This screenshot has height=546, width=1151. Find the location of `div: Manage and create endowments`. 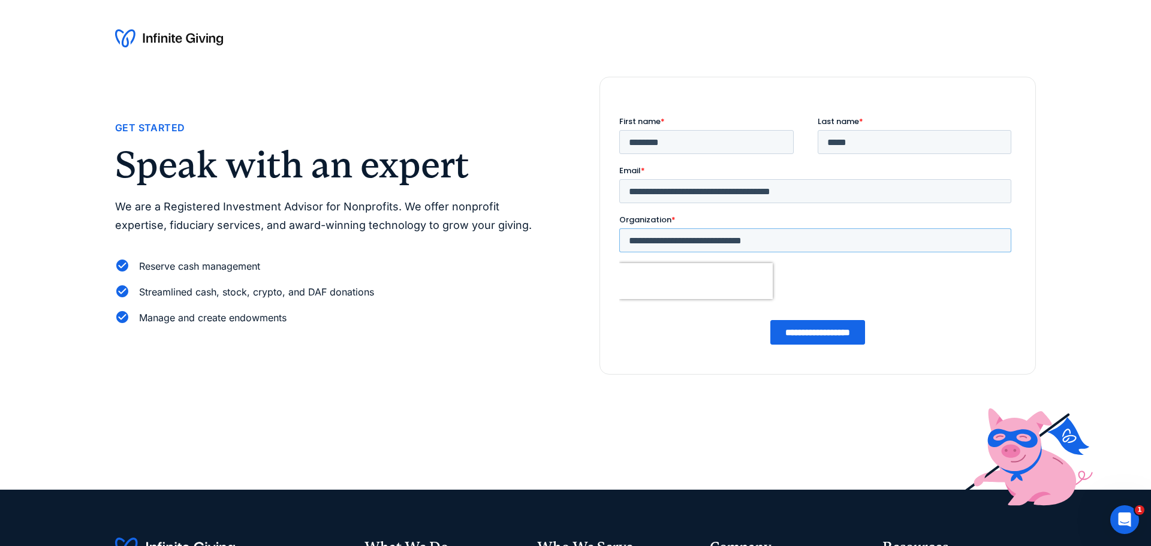

div: Manage and create endowments is located at coordinates (213, 318).